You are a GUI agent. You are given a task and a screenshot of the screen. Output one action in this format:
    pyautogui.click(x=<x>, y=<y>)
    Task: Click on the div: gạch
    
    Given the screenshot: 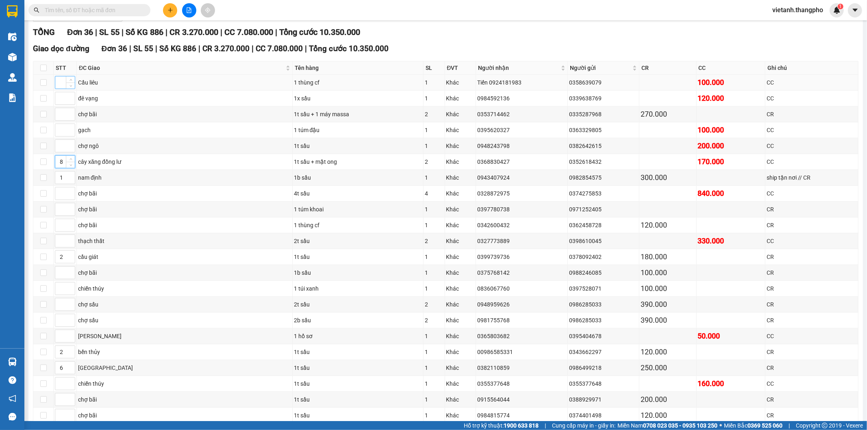 What is the action you would take?
    pyautogui.click(x=185, y=130)
    